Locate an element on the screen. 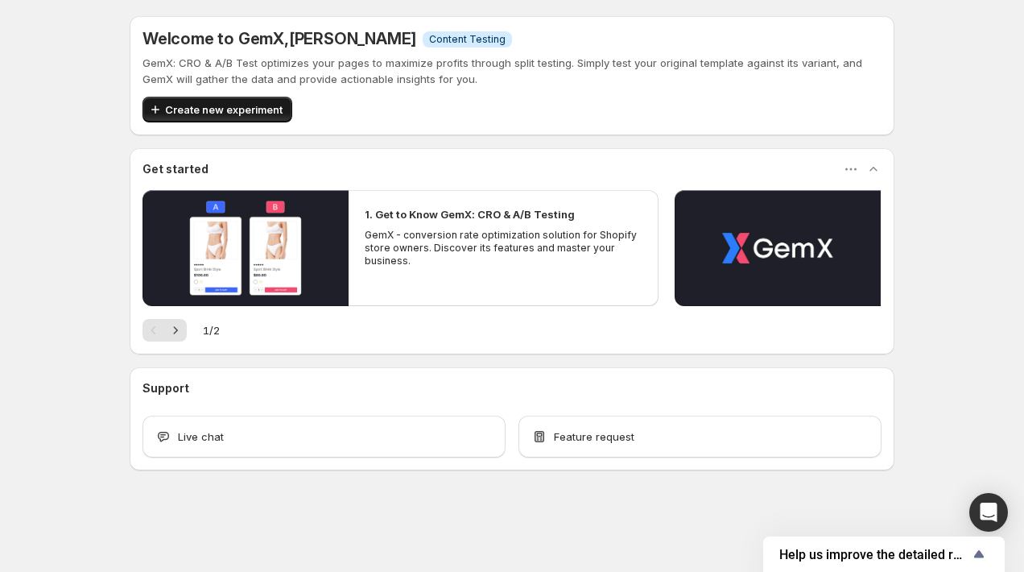 The width and height of the screenshot is (1024, 572). span: Create new experiment is located at coordinates (224, 109).